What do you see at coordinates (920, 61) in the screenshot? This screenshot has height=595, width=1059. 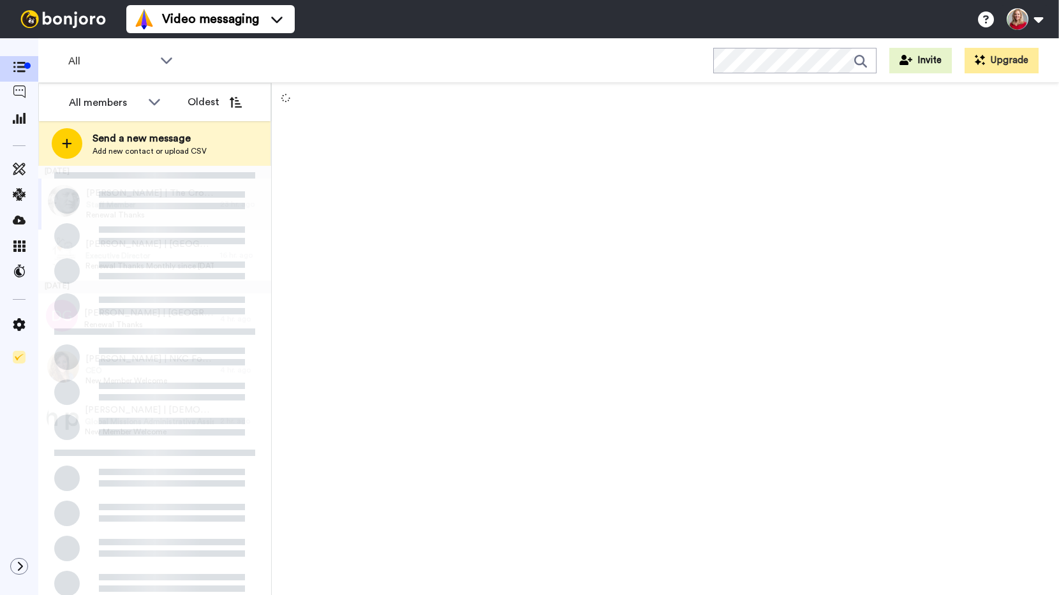 I see `a: Invite` at bounding box center [920, 61].